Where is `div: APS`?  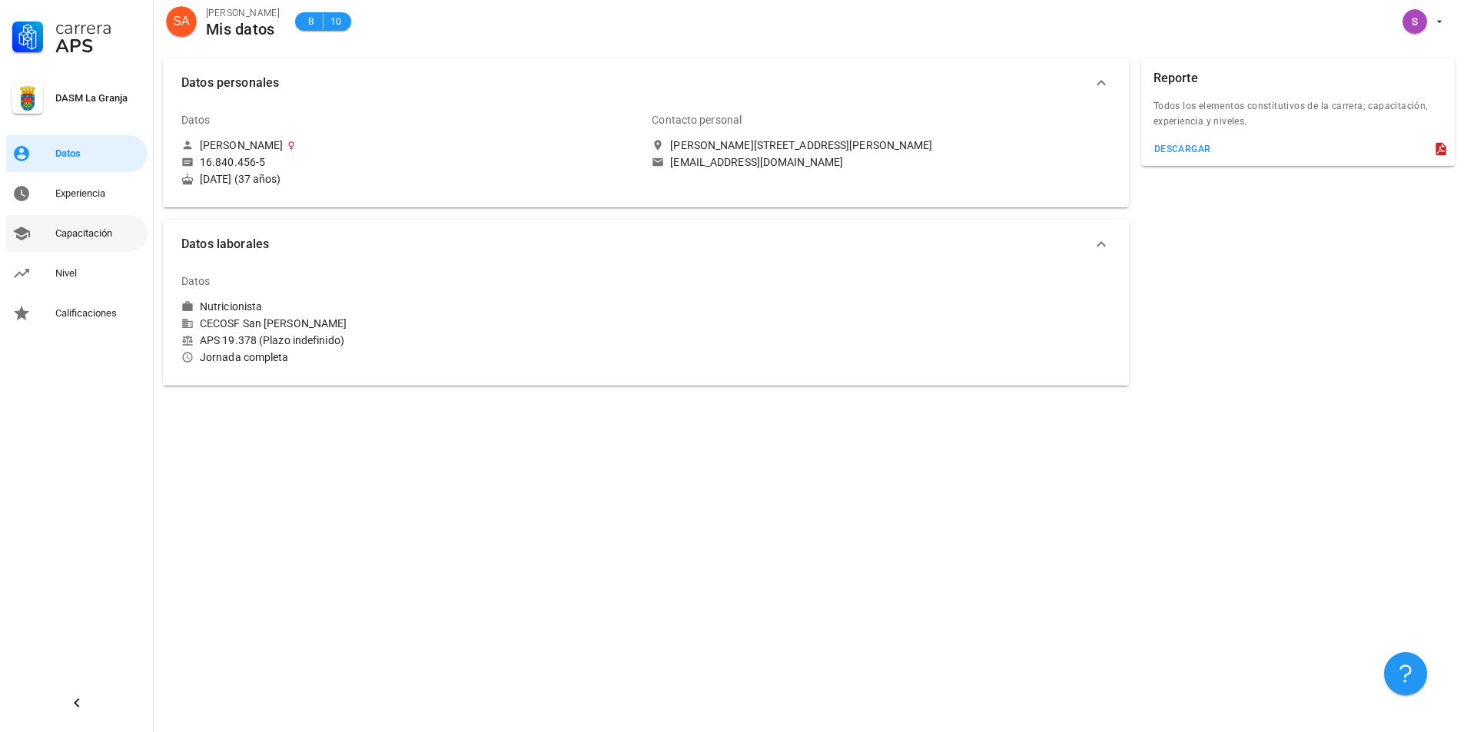
div: APS is located at coordinates (98, 46).